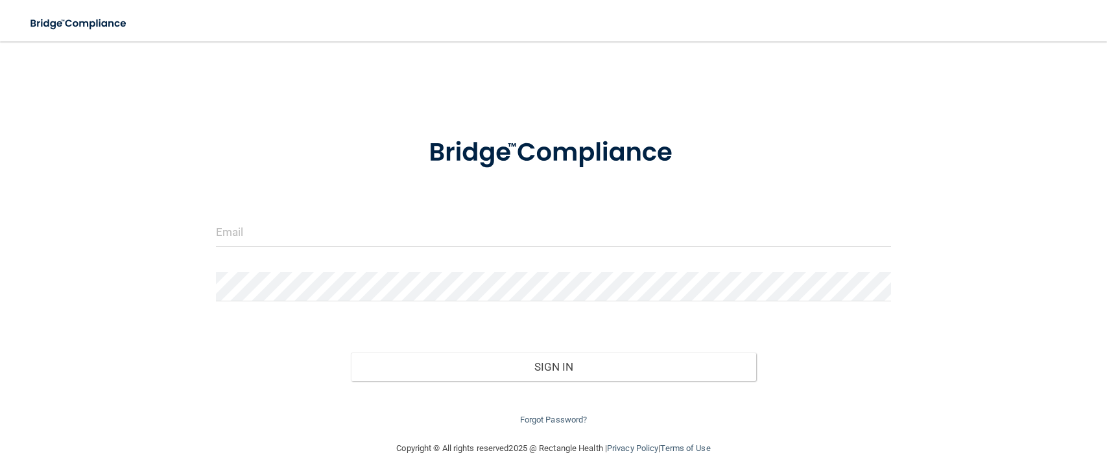  Describe the element at coordinates (553, 232) in the screenshot. I see `input: Email` at that location.